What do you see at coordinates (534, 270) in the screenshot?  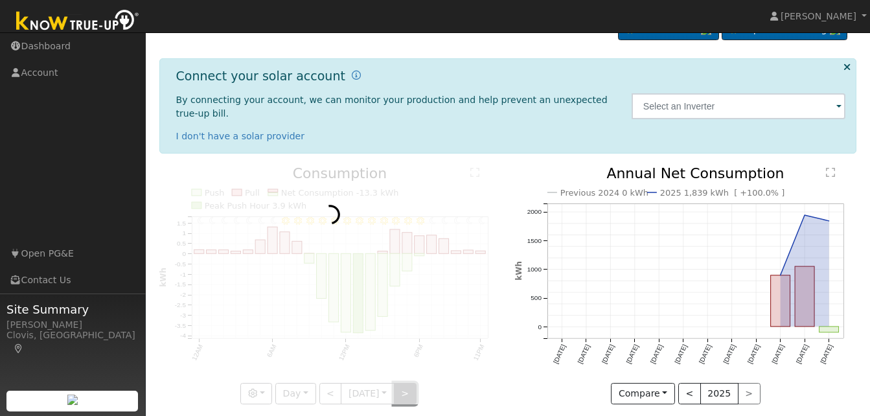 I see `text: 1000` at bounding box center [534, 270].